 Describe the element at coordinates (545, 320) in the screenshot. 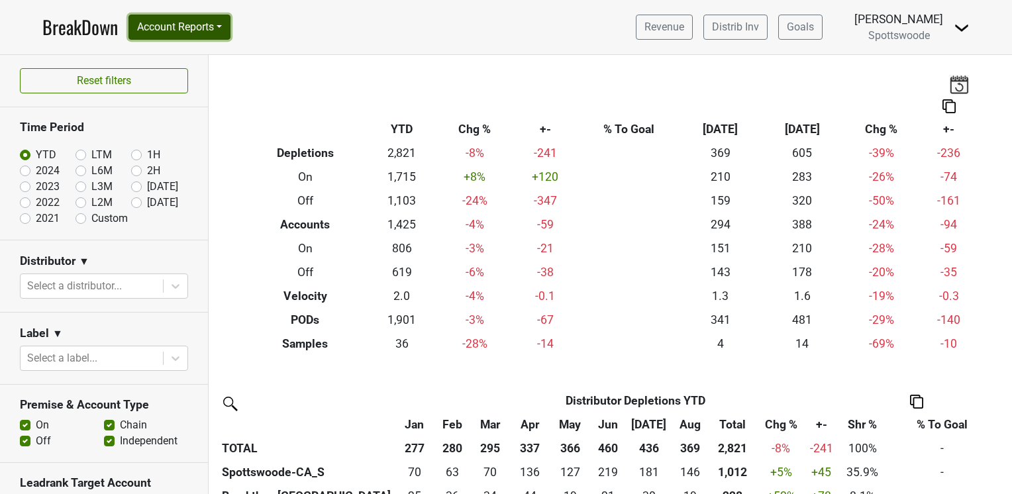

I see `td: -67` at that location.